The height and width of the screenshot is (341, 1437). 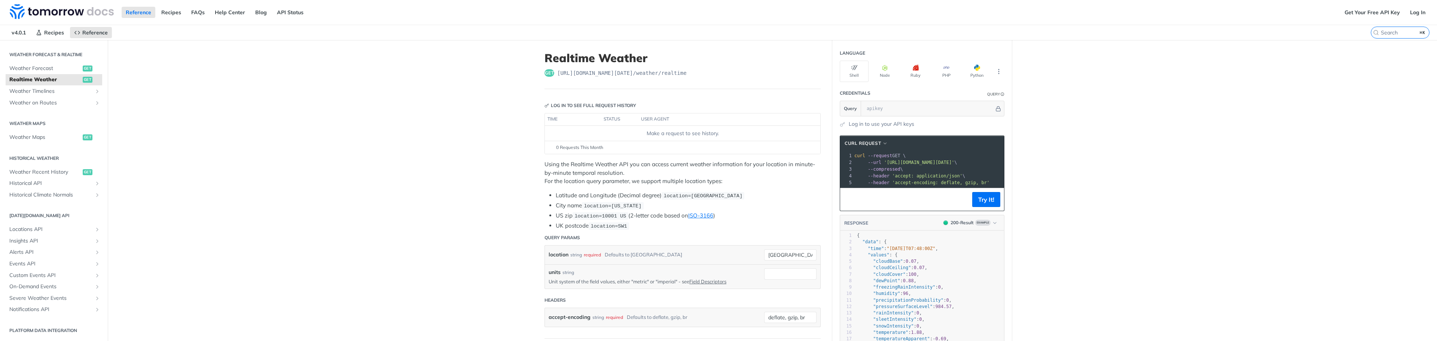 I want to click on span: Alerts API, so click(x=51, y=252).